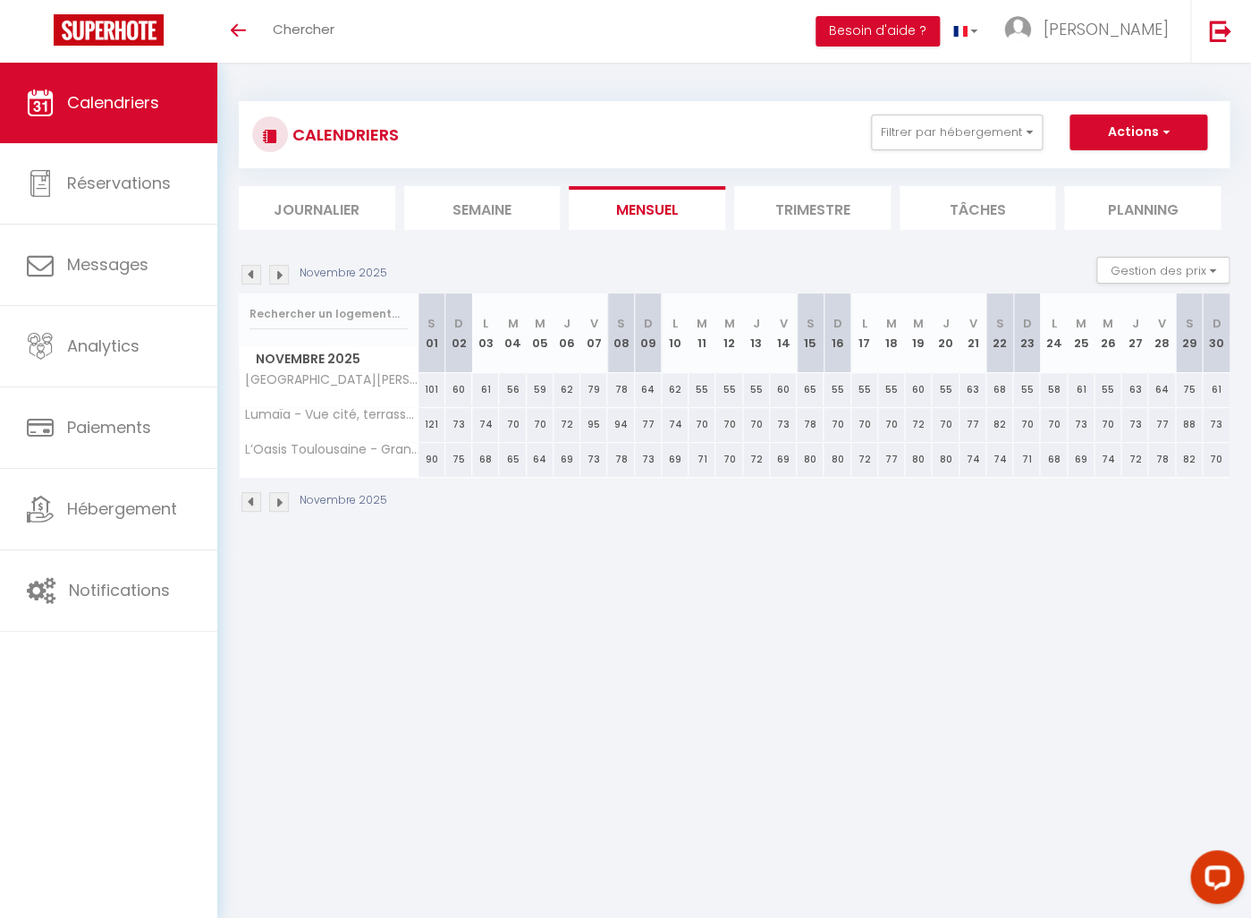 The width and height of the screenshot is (1251, 918). I want to click on li: Semaine, so click(482, 207).